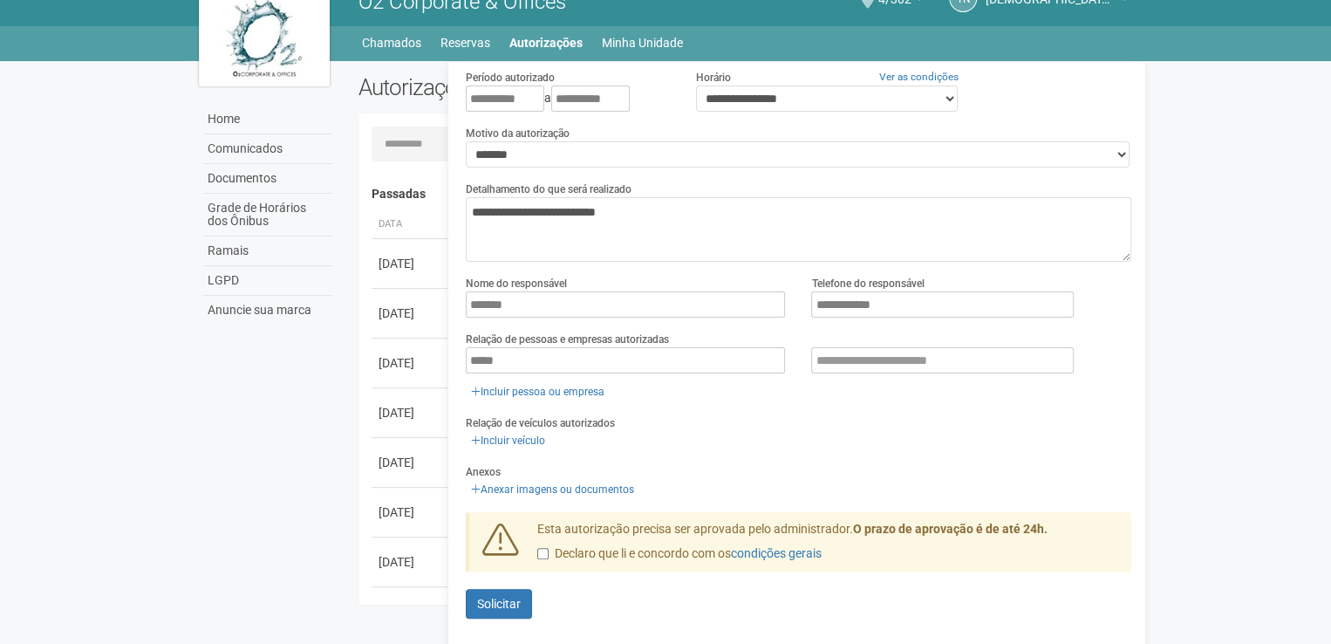 Image resolution: width=1331 pixels, height=644 pixels. What do you see at coordinates (918, 77) in the screenshot?
I see `a: Ver as condições` at bounding box center [918, 77].